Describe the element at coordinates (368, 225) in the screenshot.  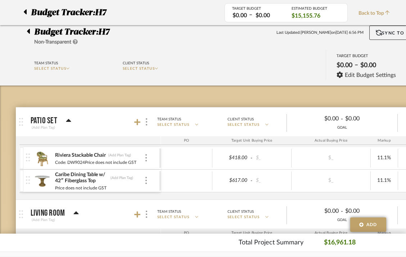
I see `button: Add` at that location.